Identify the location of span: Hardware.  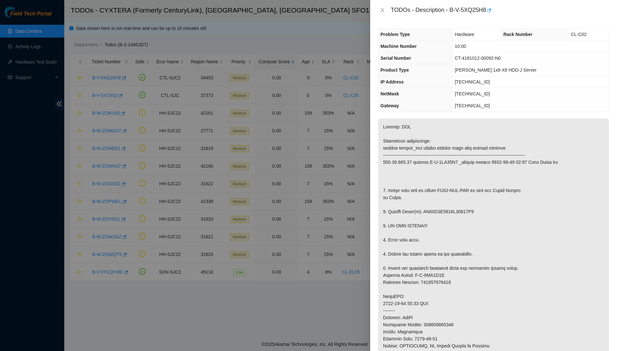
(465, 34).